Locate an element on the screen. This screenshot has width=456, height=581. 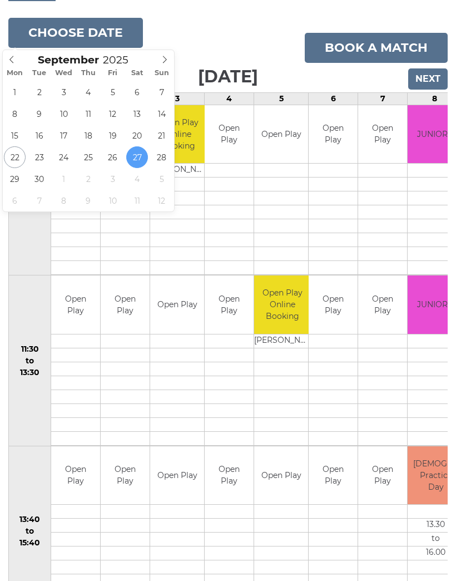
span: September 4, 2025 is located at coordinates (88, 92).